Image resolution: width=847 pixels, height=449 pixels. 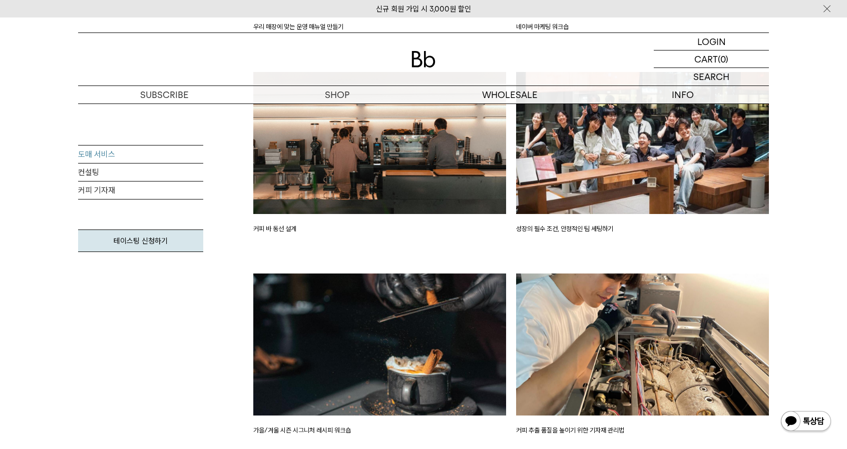 I want to click on a: 컨설팅, so click(x=141, y=173).